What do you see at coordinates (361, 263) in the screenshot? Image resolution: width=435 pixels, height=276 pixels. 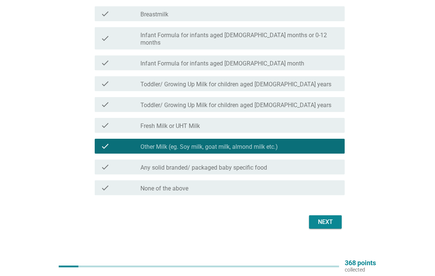 I see `p: 368 points` at bounding box center [361, 263].